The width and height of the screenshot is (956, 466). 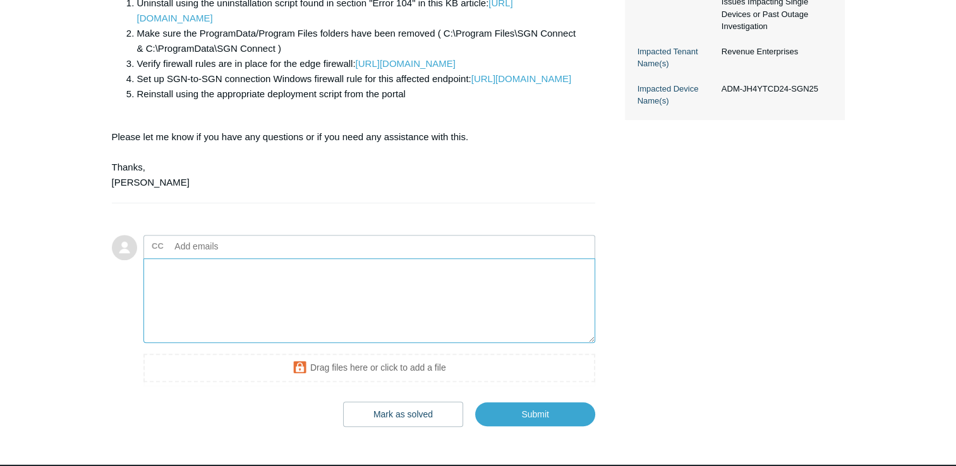 I want to click on li: Verify firewall rules are in place for the edge firewall:, so click(x=360, y=64).